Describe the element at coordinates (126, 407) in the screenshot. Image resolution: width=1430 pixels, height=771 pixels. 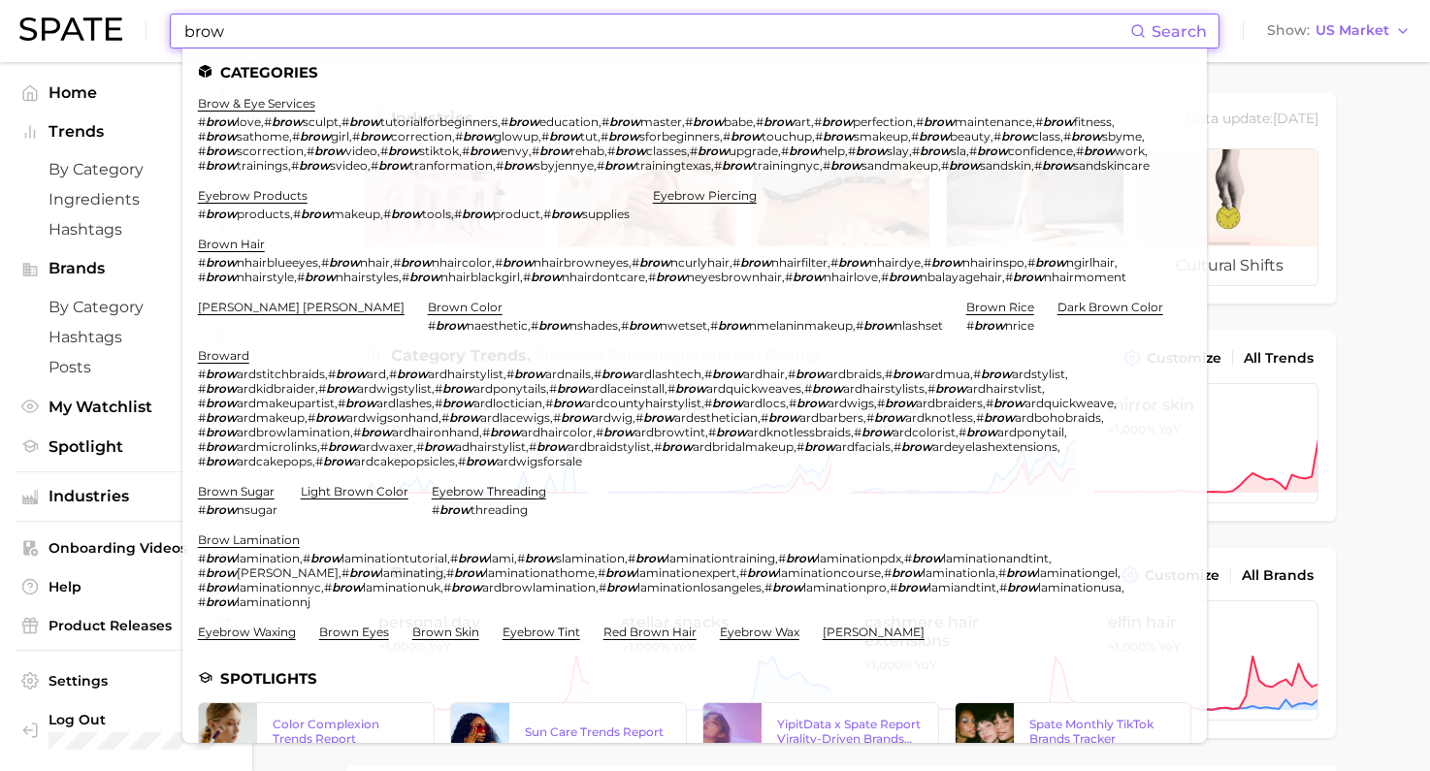
I see `span: My Watchlist` at that location.